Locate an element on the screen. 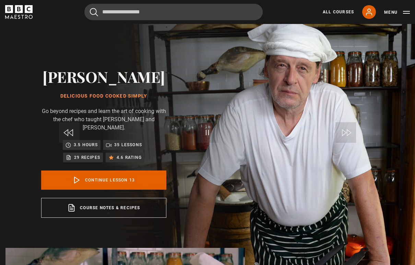 Image resolution: width=415 pixels, height=265 pixels. p: 3.5 hours is located at coordinates (86, 145).